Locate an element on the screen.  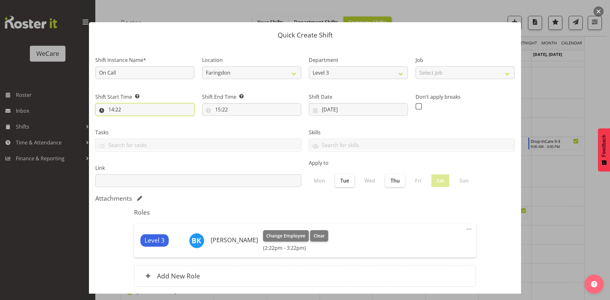
button: Change Employee is located at coordinates (286, 236).